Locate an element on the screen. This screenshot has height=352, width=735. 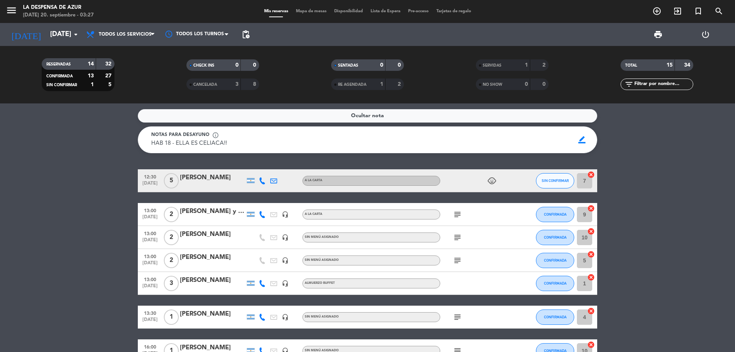
span: Todos los servicios is located at coordinates (125, 34).